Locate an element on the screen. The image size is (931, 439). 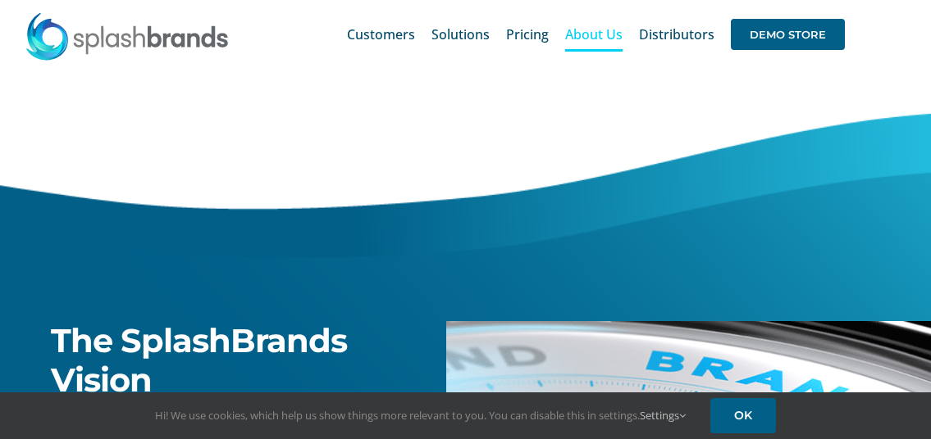
span: Hi! We use cookies, which help us show things more relevant to you. You can disable this in setti... is located at coordinates (420, 416).